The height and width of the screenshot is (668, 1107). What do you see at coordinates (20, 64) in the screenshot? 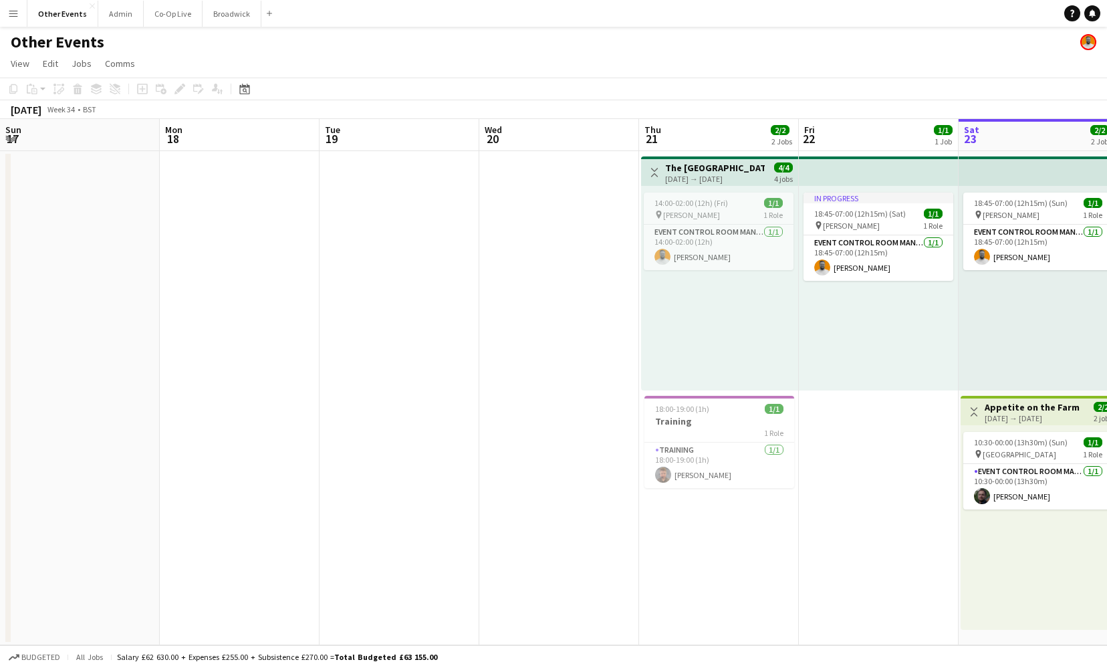
I see `span: View` at bounding box center [20, 64].